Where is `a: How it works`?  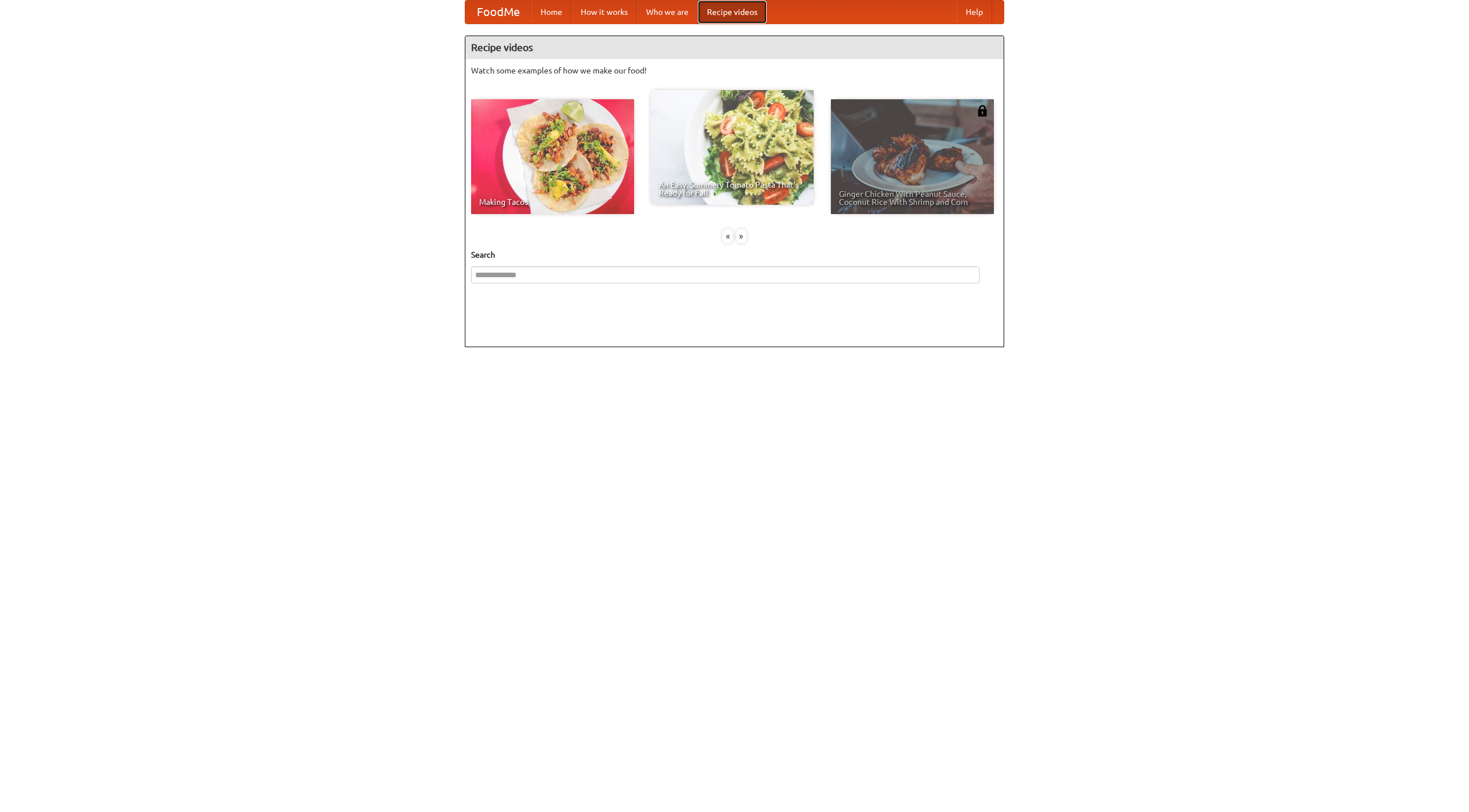
a: How it works is located at coordinates (604, 12).